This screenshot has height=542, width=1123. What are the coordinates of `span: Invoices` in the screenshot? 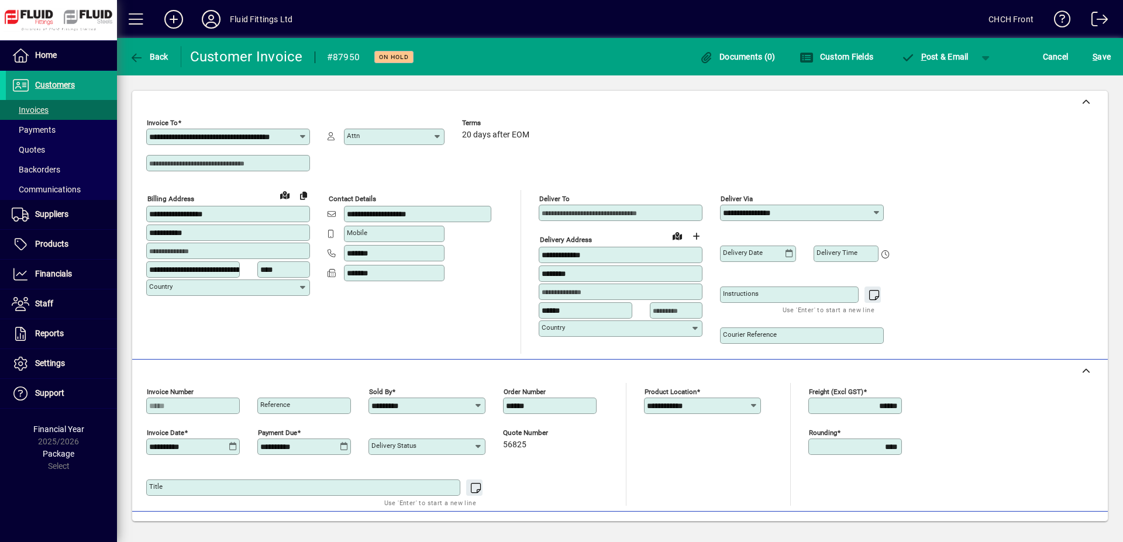 It's located at (30, 110).